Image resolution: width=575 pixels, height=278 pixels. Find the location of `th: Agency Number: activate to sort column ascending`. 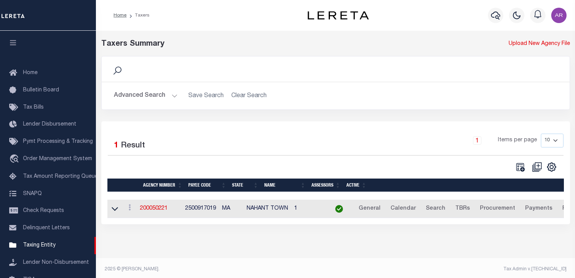

th: Agency Number: activate to sort column ascending is located at coordinates (163, 185).